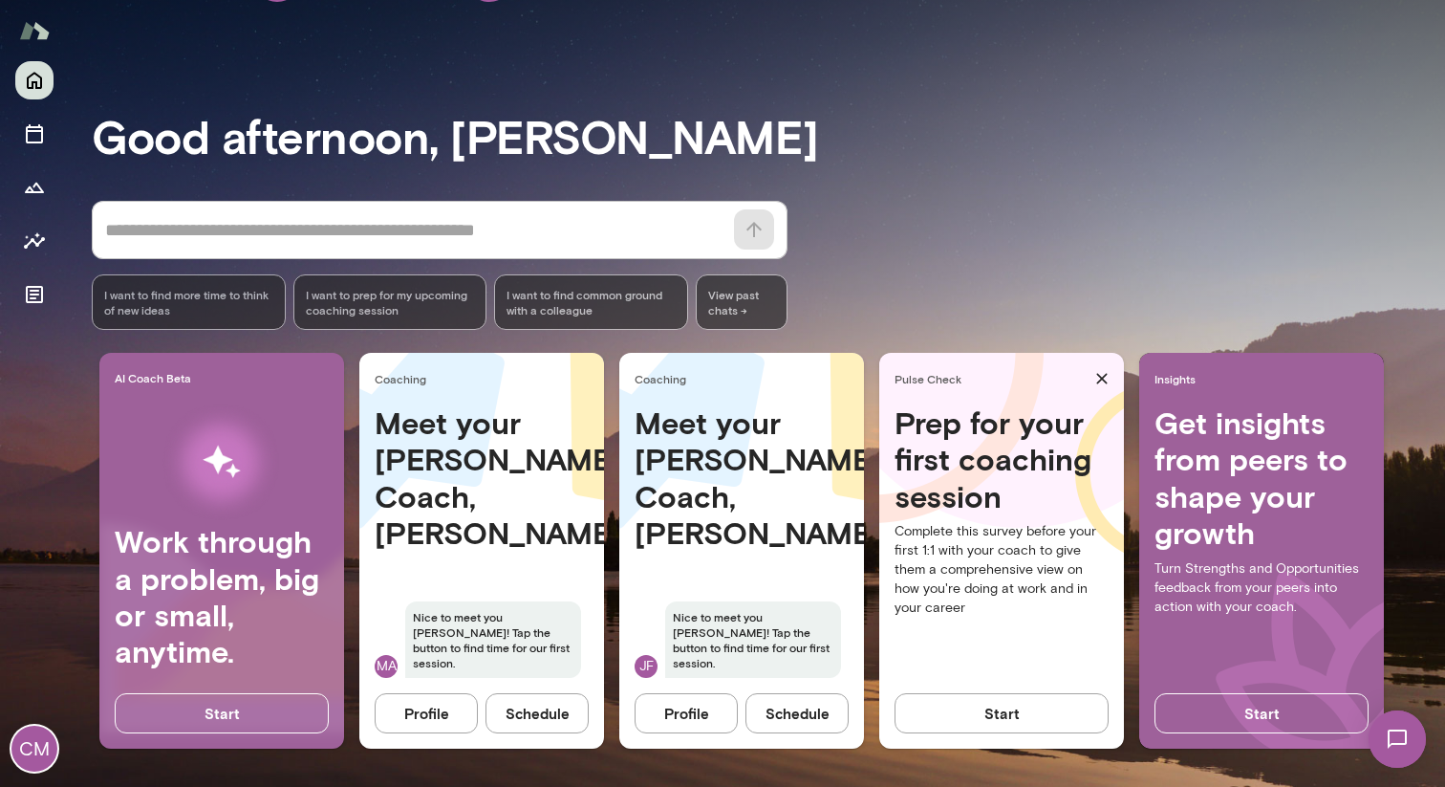 This screenshot has height=787, width=1445. I want to click on button: Documents, so click(34, 294).